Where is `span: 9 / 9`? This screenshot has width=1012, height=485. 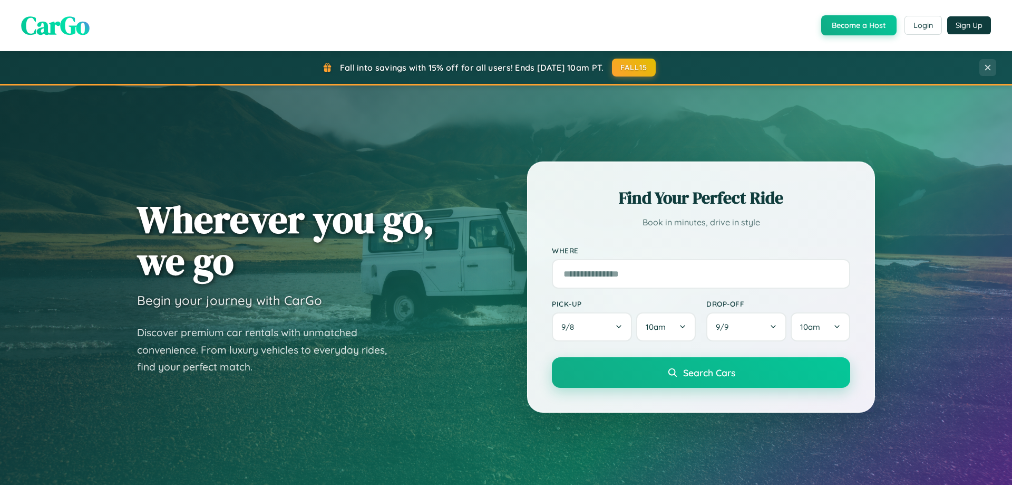 span: 9 / 9 is located at coordinates (725, 326).